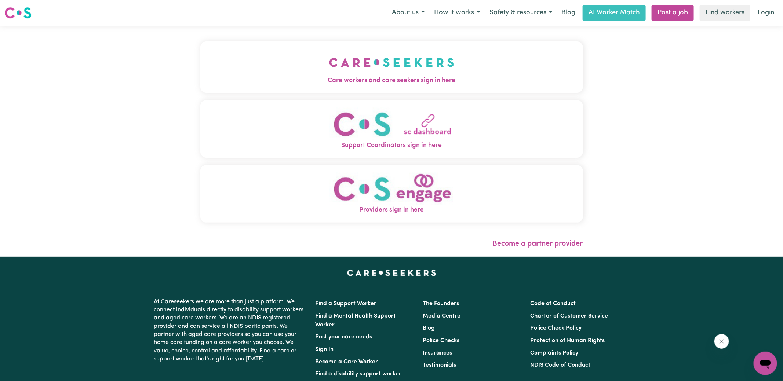 The image size is (783, 381). I want to click on button: About us, so click(408, 13).